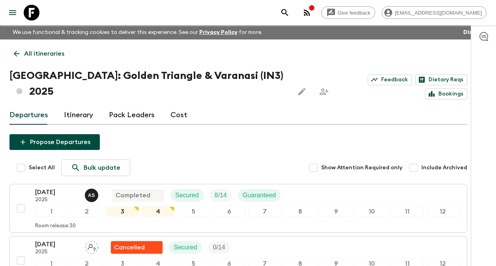  I want to click on a: Bulk update, so click(96, 168).